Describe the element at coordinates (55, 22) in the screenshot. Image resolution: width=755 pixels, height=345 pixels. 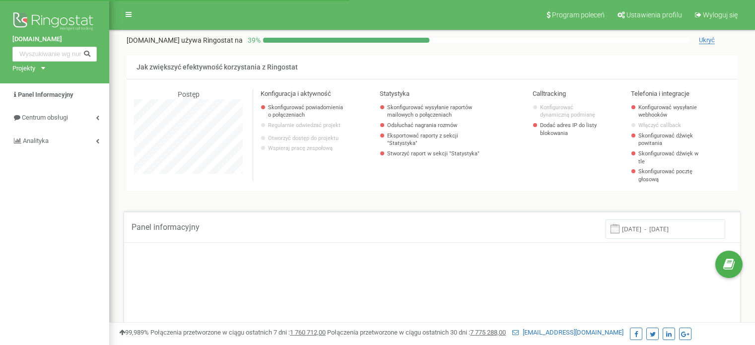
I see `img: Ringostat logo` at that location.